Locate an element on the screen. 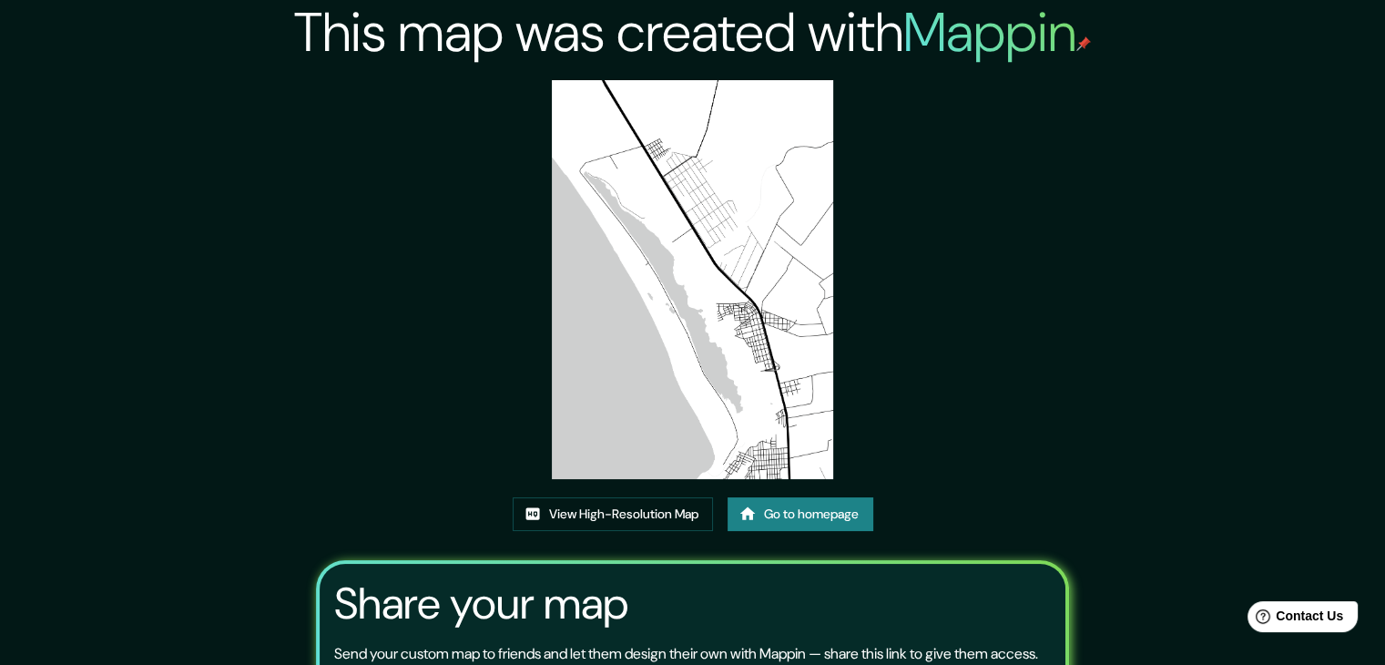 Image resolution: width=1385 pixels, height=665 pixels. img: mappin-pin is located at coordinates (1083, 44).